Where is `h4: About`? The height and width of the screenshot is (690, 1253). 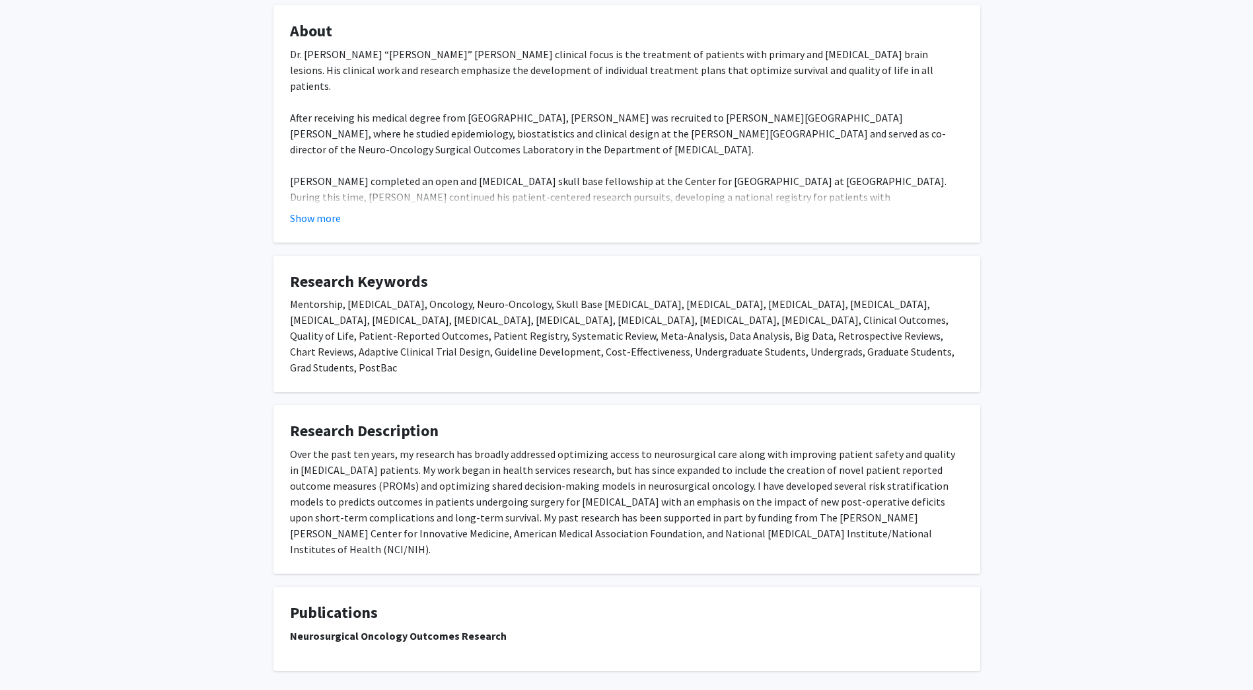 h4: About is located at coordinates (627, 31).